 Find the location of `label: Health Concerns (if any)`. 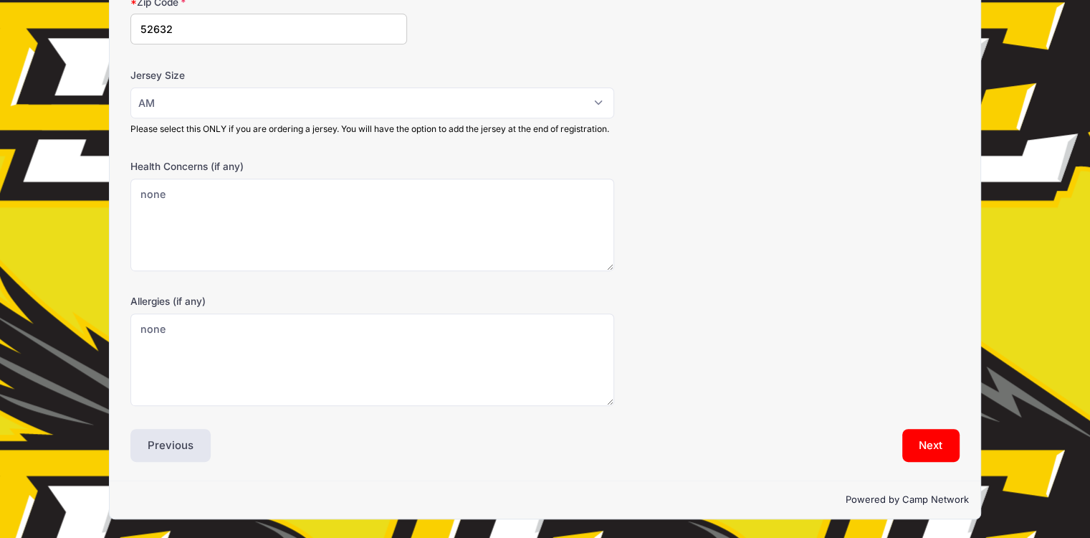

label: Health Concerns (if any) is located at coordinates (269, 166).